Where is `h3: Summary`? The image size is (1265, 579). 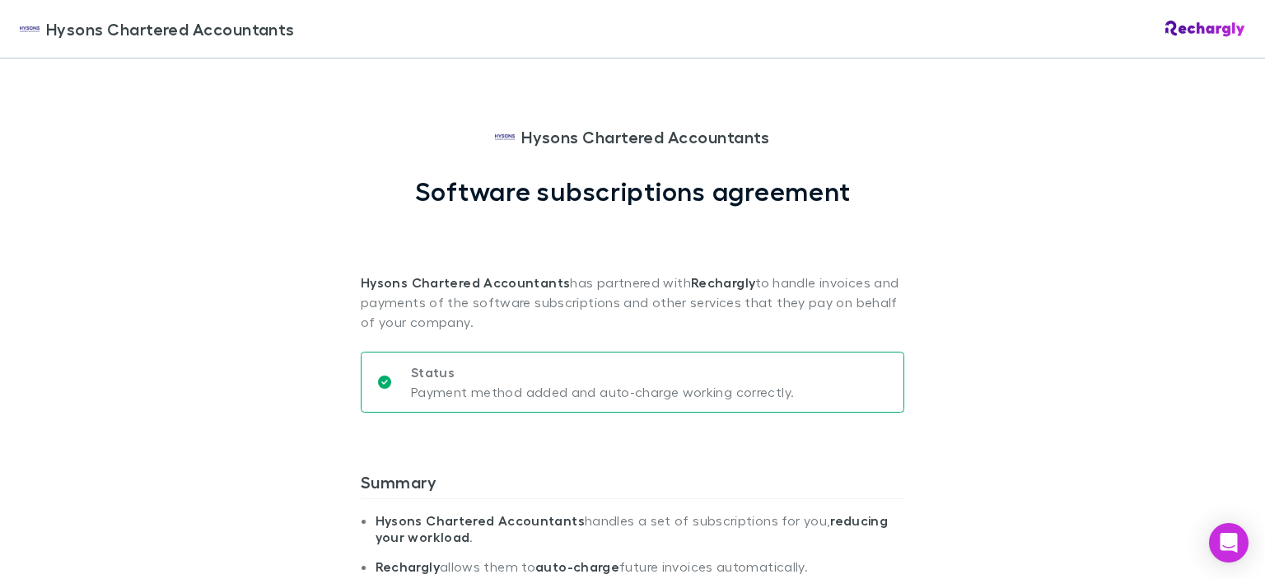
h3: Summary is located at coordinates (633, 485).